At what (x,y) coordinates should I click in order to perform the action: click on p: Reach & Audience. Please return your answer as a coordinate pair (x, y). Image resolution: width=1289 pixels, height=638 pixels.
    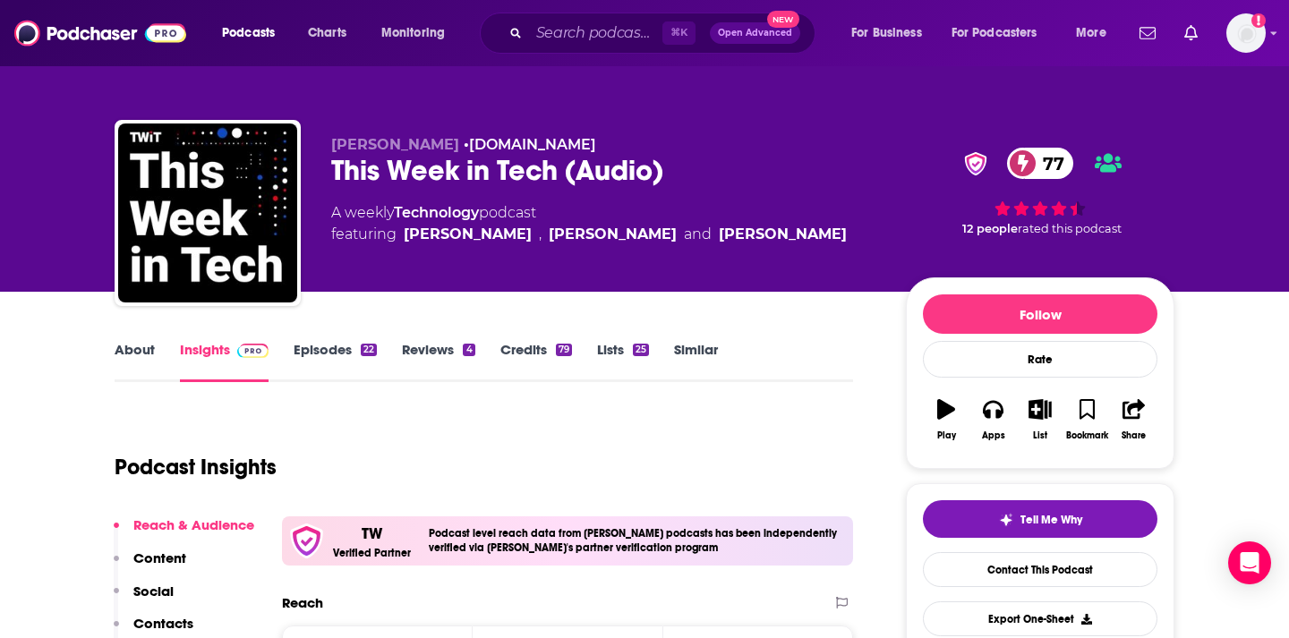
    Looking at the image, I should click on (193, 525).